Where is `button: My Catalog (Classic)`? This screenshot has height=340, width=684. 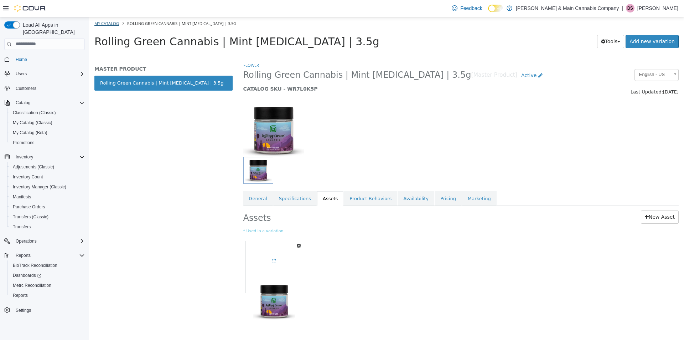 button: My Catalog (Classic) is located at coordinates (47, 123).